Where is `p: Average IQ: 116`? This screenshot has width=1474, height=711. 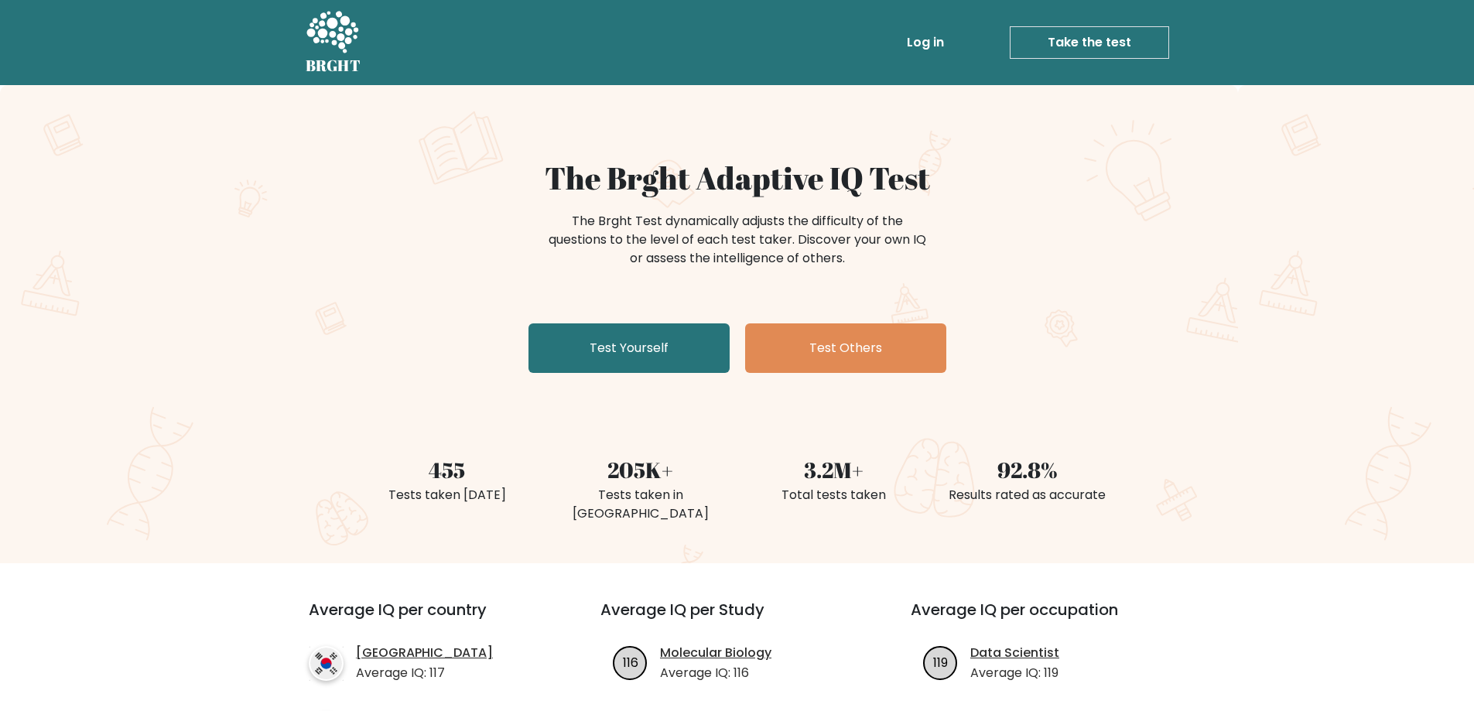 p: Average IQ: 116 is located at coordinates (716, 673).